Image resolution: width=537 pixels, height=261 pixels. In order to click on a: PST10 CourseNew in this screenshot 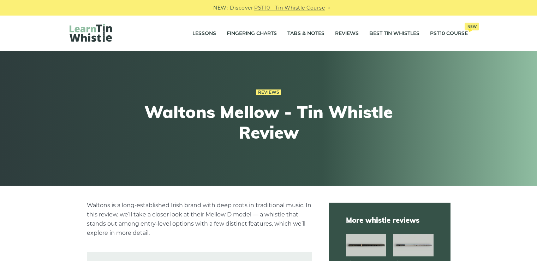, I will do `click(449, 34)`.